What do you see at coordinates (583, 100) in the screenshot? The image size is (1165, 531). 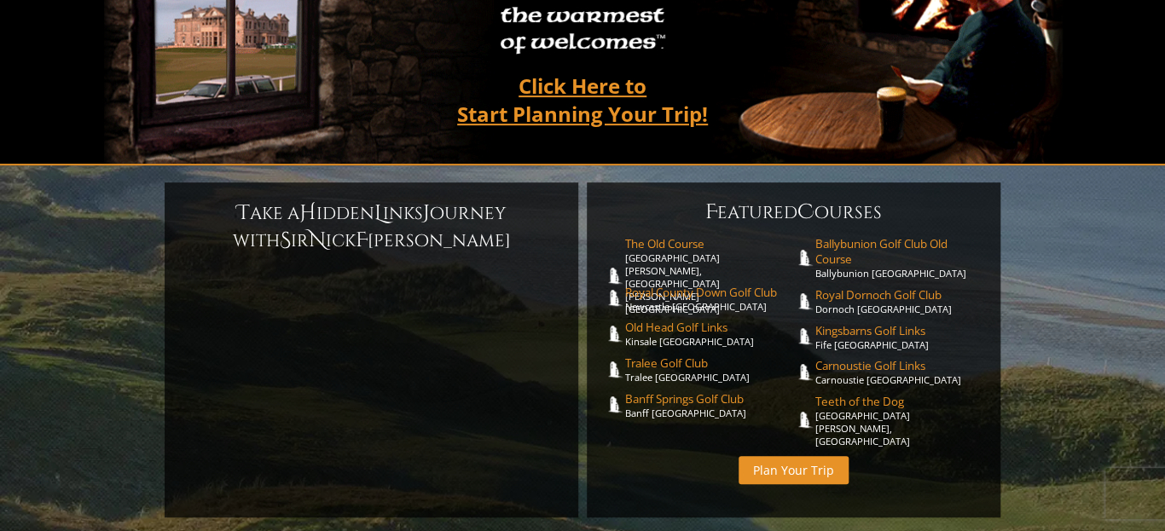 I see `a: Click Here toStart Planning Your Trip!` at bounding box center [583, 100].